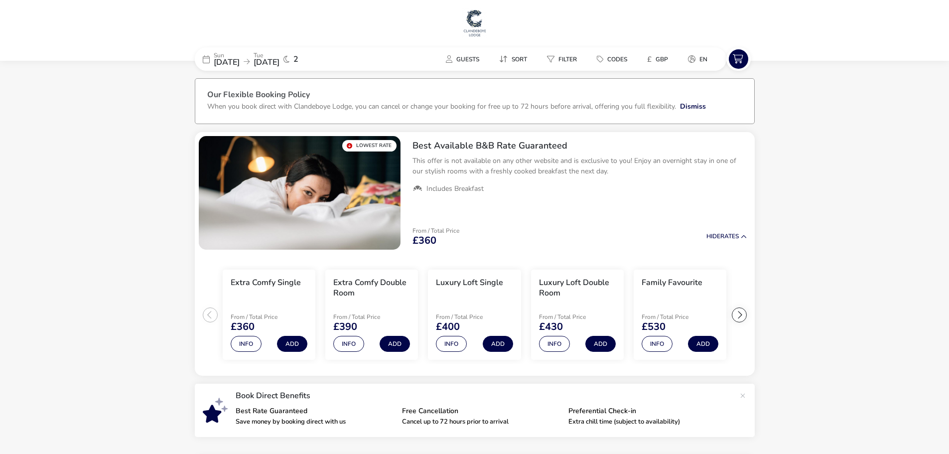 This screenshot has width=949, height=454. What do you see at coordinates (372, 315) in the screenshot?
I see `swiper-slide: 2 / 7` at bounding box center [372, 315].